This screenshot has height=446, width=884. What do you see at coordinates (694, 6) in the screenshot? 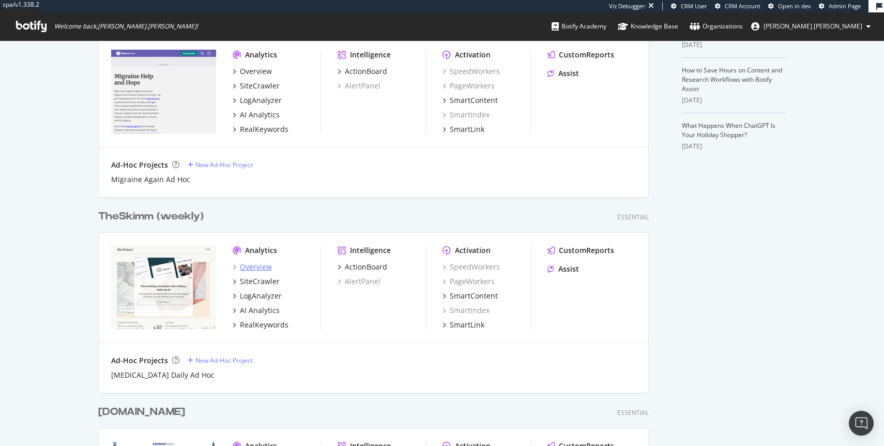
I see `span: CRM User` at bounding box center [694, 6].